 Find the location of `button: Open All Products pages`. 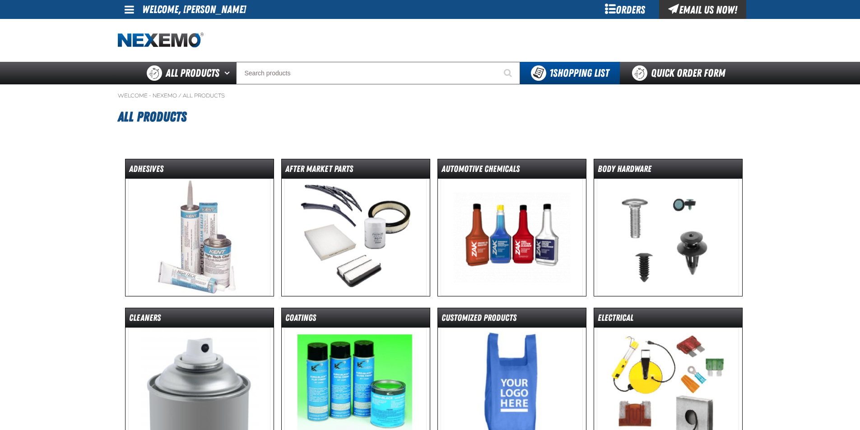

button: Open All Products pages is located at coordinates (228, 73).